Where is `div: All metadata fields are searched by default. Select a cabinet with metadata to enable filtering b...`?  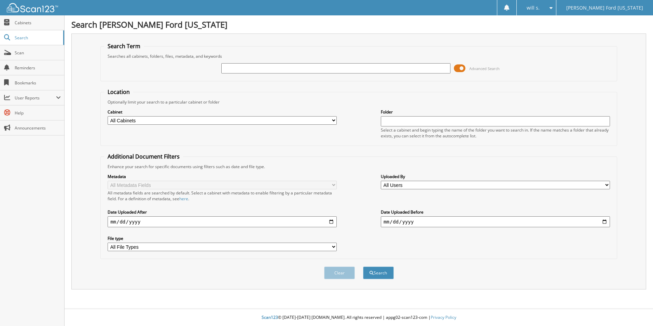
div: All metadata fields are searched by default. Select a cabinet with metadata to enable filtering b... is located at coordinates (222, 196).